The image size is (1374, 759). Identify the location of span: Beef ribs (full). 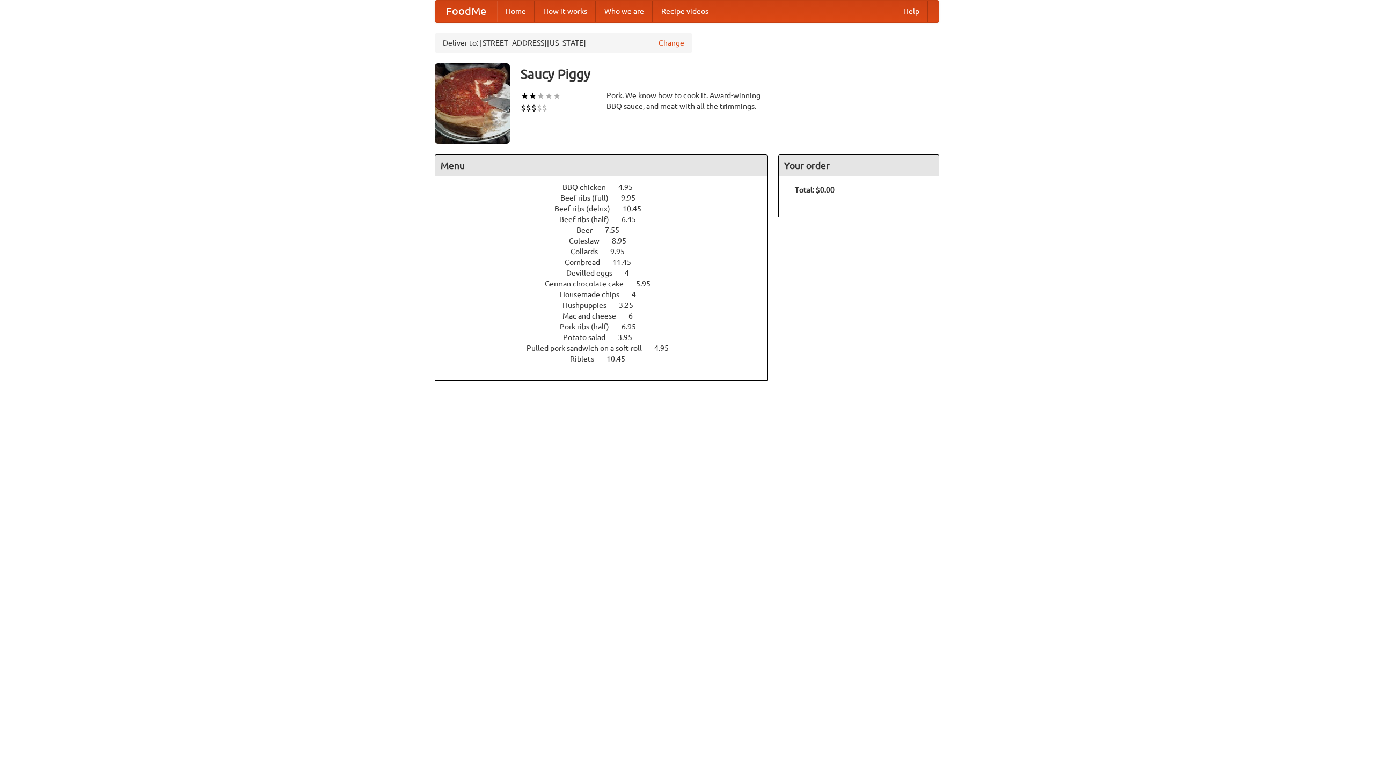
(590, 198).